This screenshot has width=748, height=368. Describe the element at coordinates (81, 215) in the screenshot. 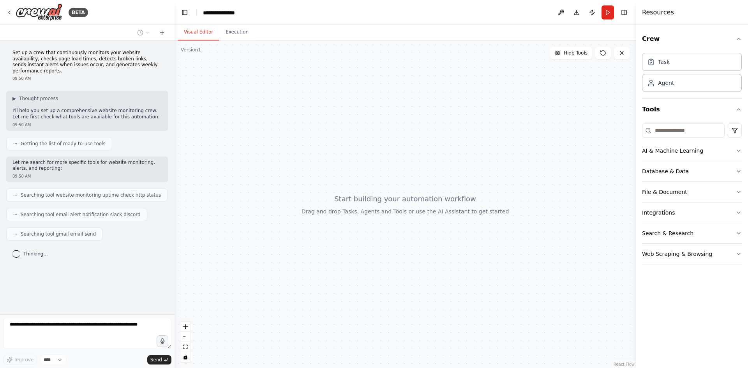

I see `span: Searching tool email alert notification slack discord` at that location.